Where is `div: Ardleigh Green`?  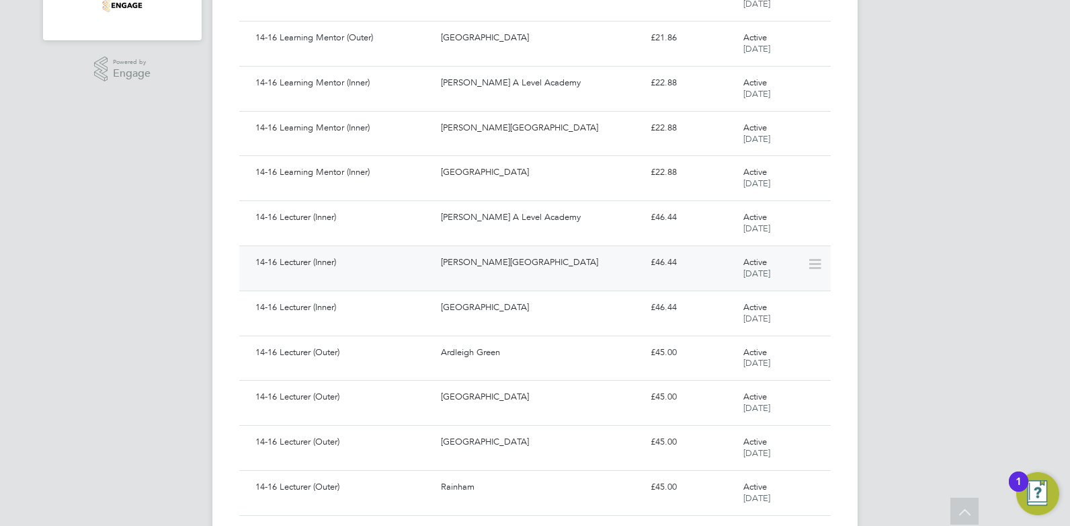
div: Ardleigh Green is located at coordinates (540, 352).